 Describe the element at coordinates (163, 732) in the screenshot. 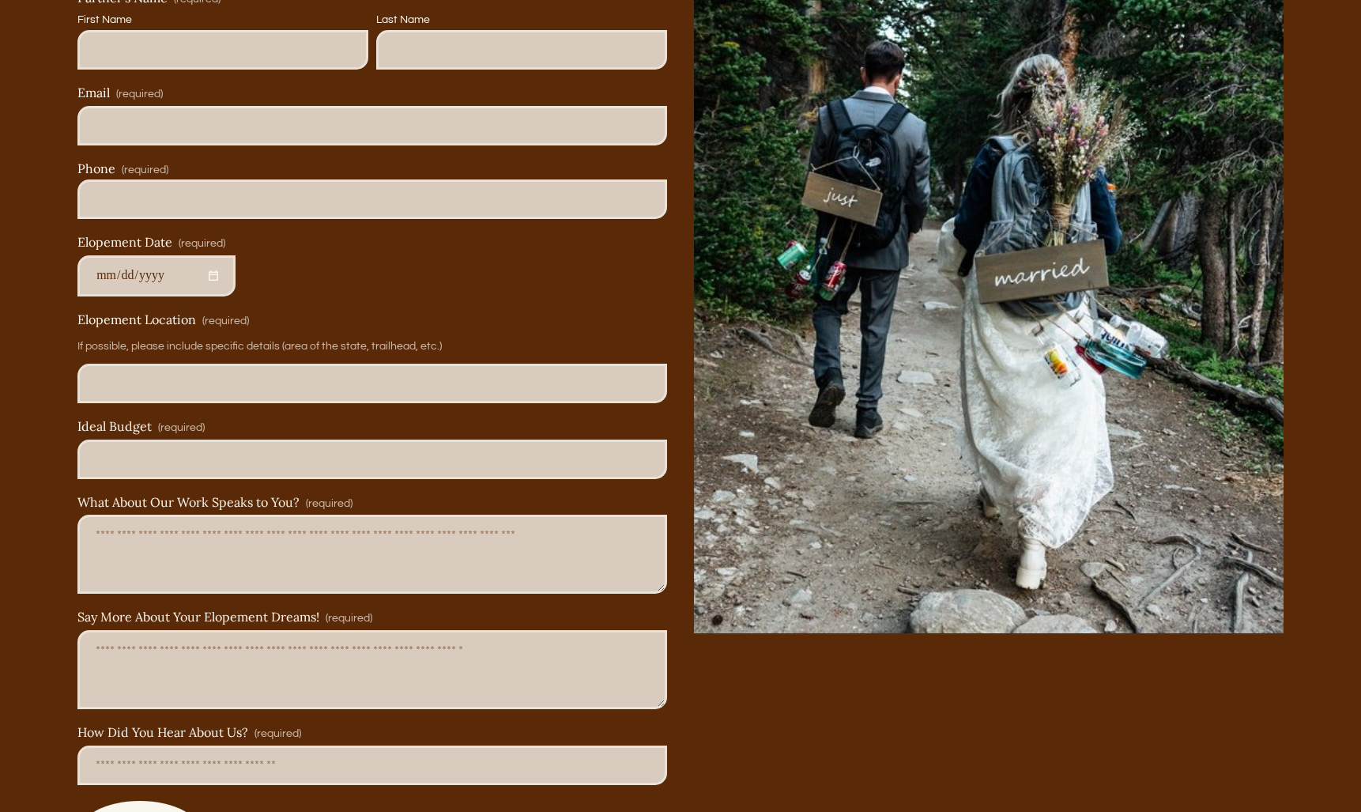

I see `span: How Did You Hear About Us?` at that location.